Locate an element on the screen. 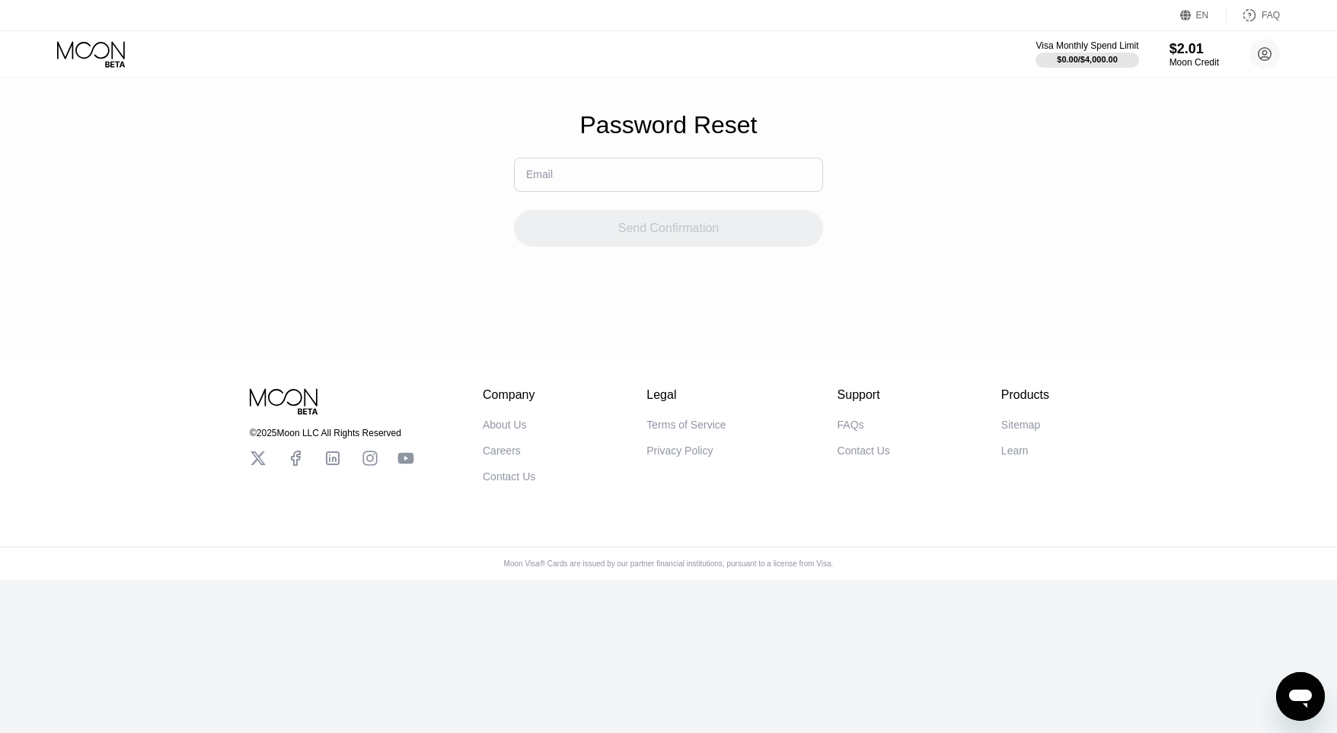  div: Company is located at coordinates (509, 395).